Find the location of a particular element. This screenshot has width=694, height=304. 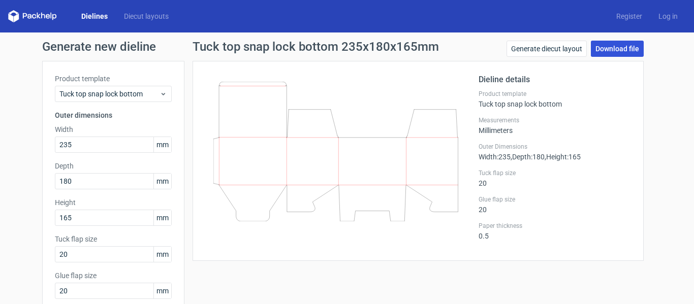

label: Width is located at coordinates (113, 130).